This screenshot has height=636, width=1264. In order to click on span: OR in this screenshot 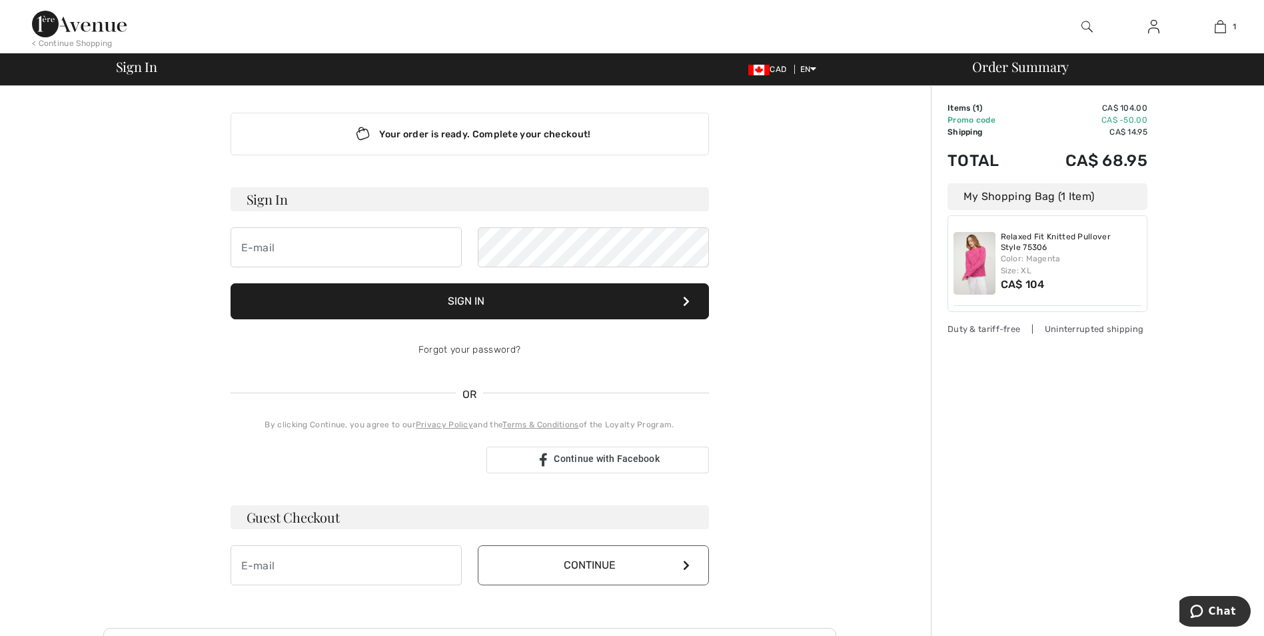, I will do `click(470, 395)`.